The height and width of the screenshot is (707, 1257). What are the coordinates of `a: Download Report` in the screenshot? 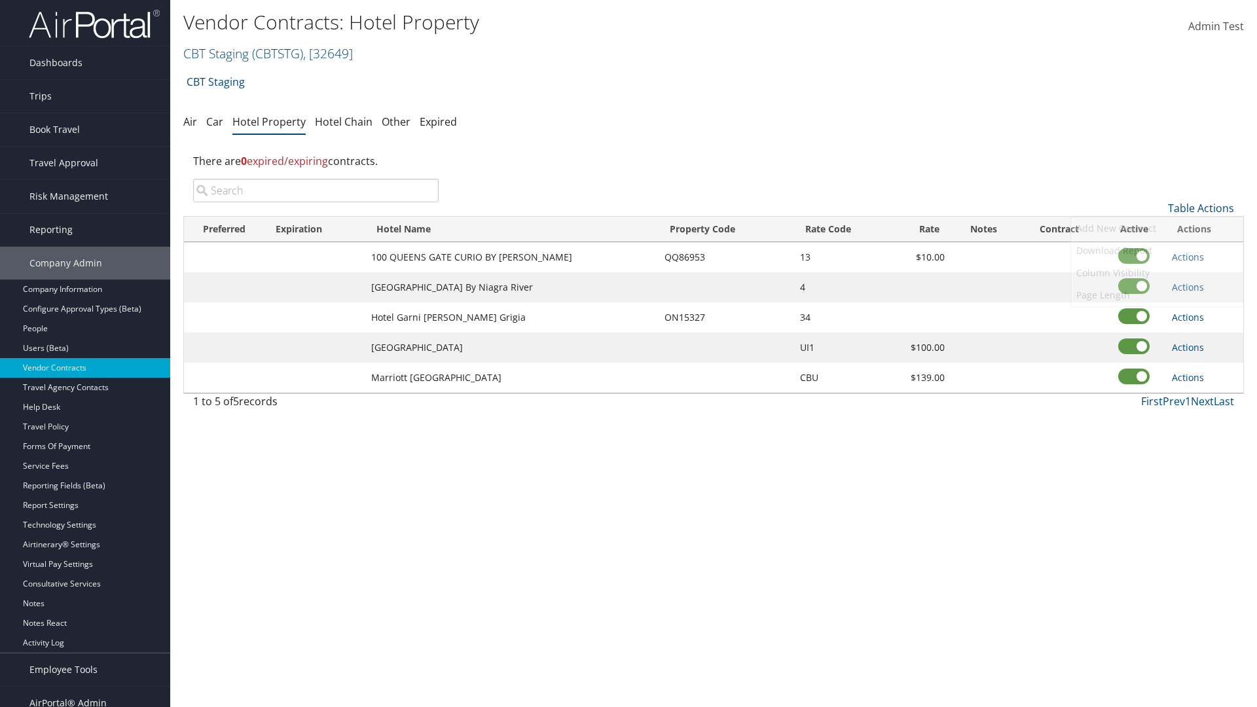 It's located at (1157, 251).